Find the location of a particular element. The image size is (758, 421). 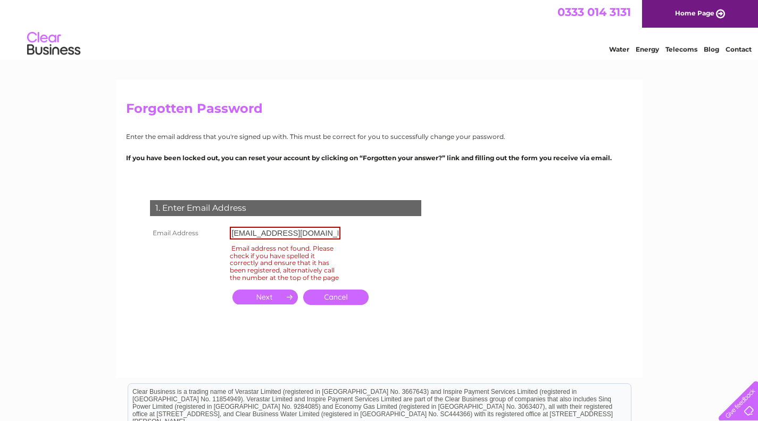

h2: Forgotten Password is located at coordinates (379, 111).